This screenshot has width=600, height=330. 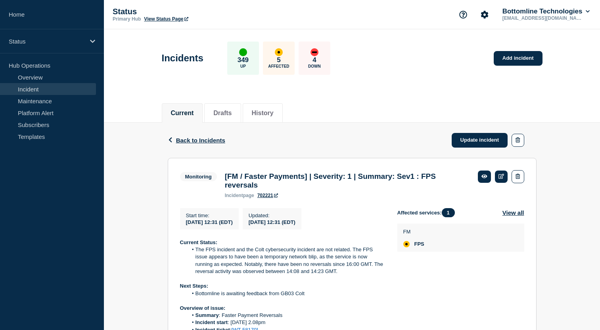 I want to click on strong: Overview of issue:, so click(x=202, y=308).